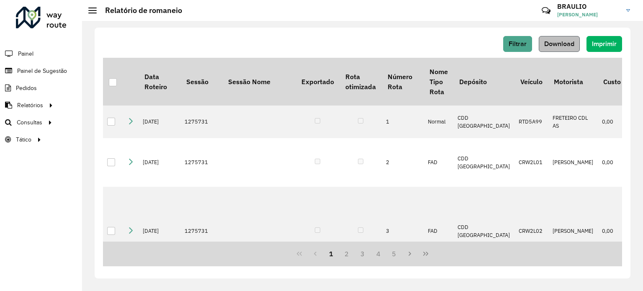 The width and height of the screenshot is (643, 291). Describe the element at coordinates (23, 139) in the screenshot. I see `span: Tático` at that location.